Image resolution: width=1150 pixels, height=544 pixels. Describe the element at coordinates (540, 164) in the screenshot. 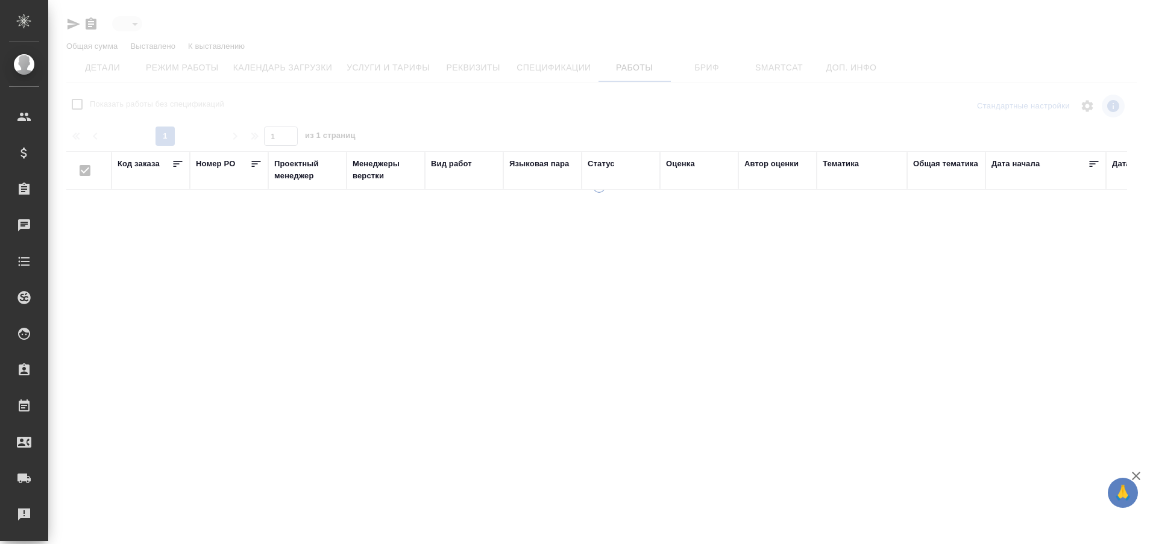

I see `div: Языковая пара` at that location.